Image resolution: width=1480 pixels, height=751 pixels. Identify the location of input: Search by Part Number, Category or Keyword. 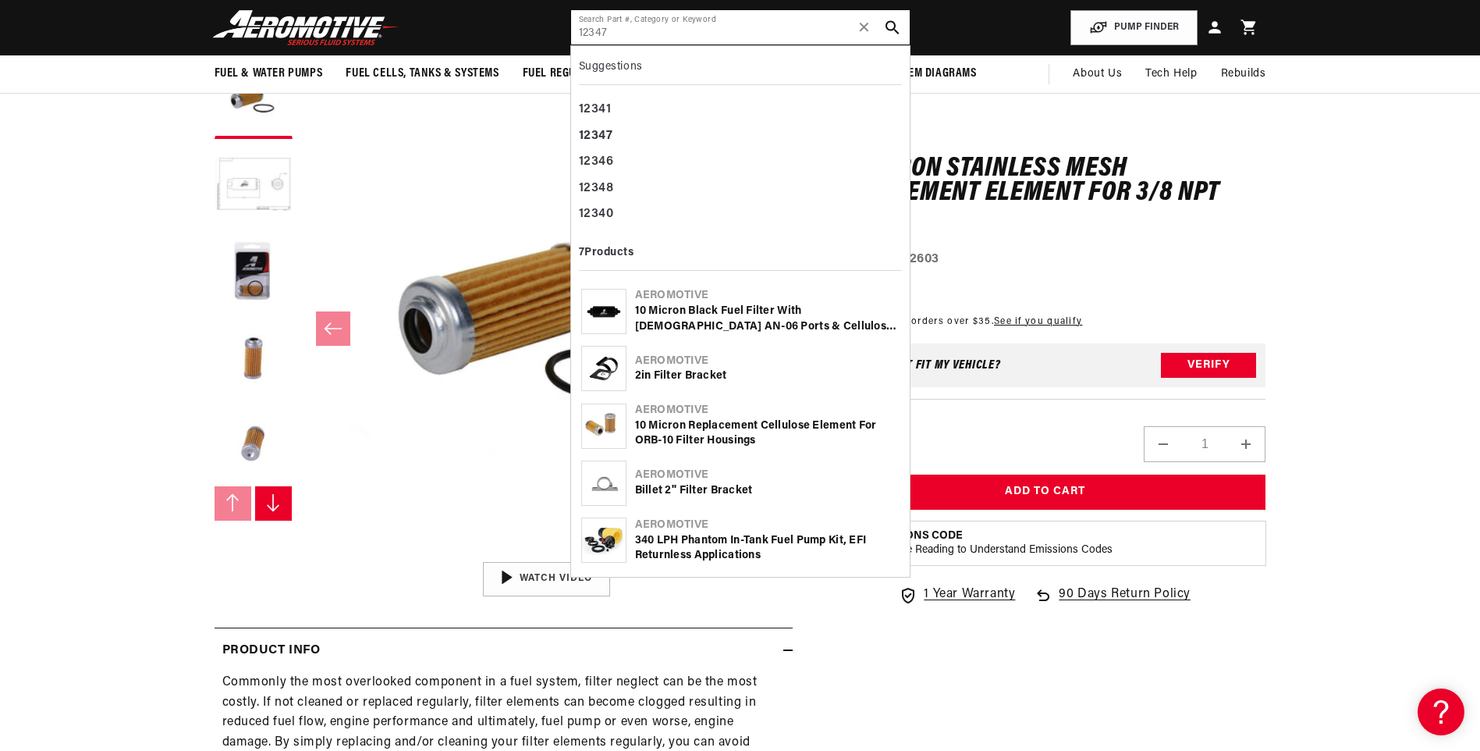
(741, 27).